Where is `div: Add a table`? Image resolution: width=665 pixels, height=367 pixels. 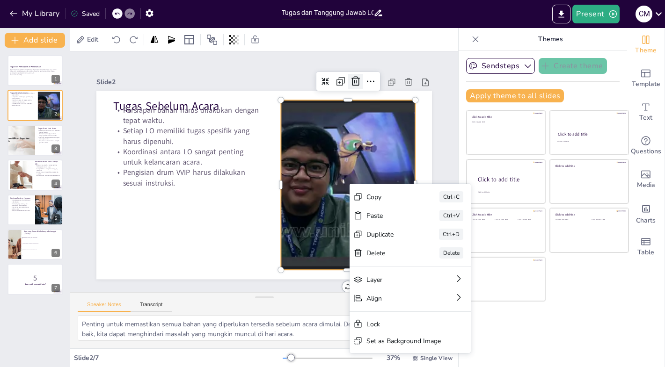 div: Add a table is located at coordinates (646, 247).